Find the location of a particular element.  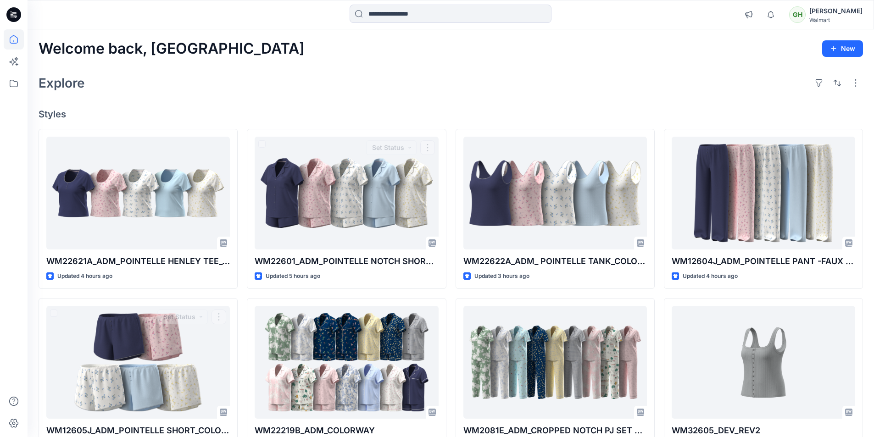

button: New is located at coordinates (842, 49).